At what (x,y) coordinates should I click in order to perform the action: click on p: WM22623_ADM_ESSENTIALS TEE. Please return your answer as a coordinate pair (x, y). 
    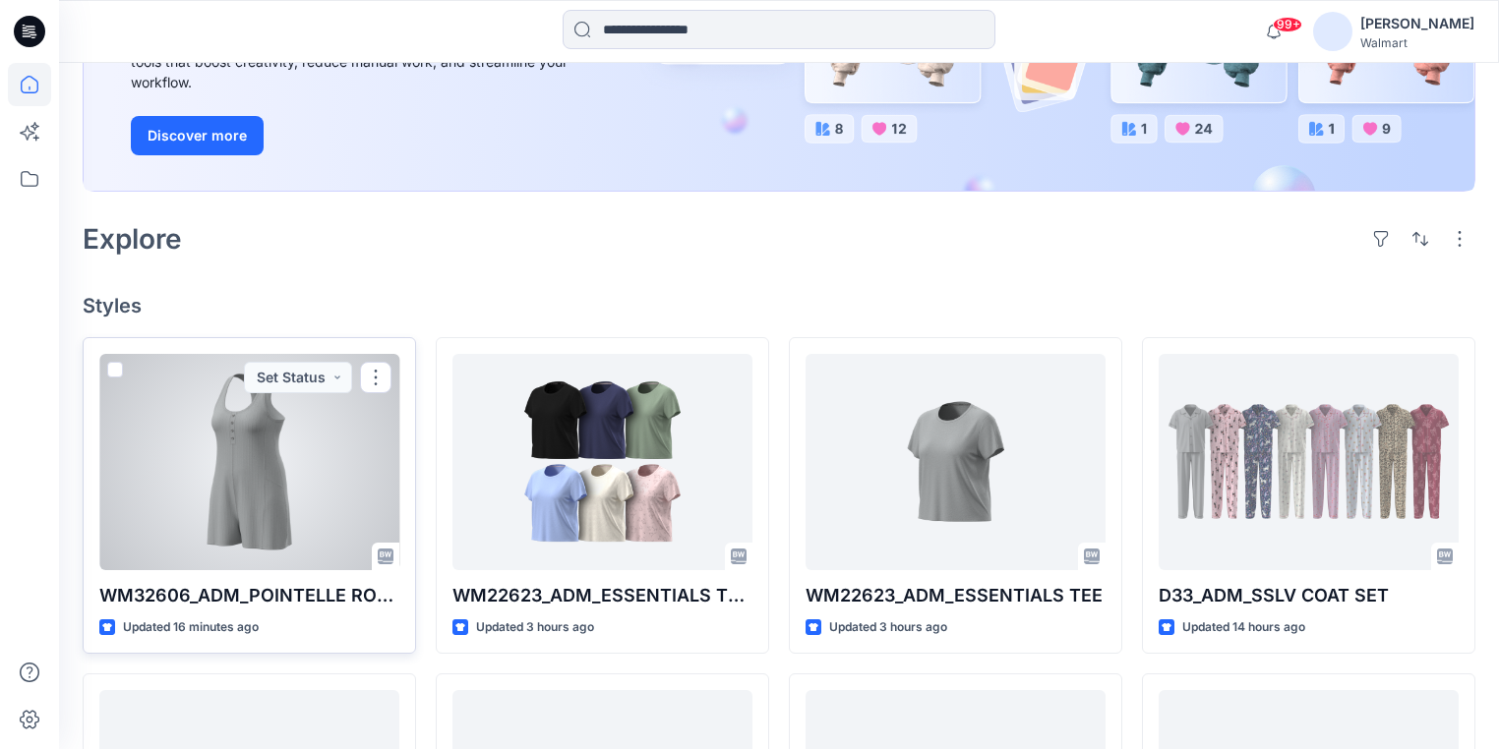
    Looking at the image, I should click on (955, 596).